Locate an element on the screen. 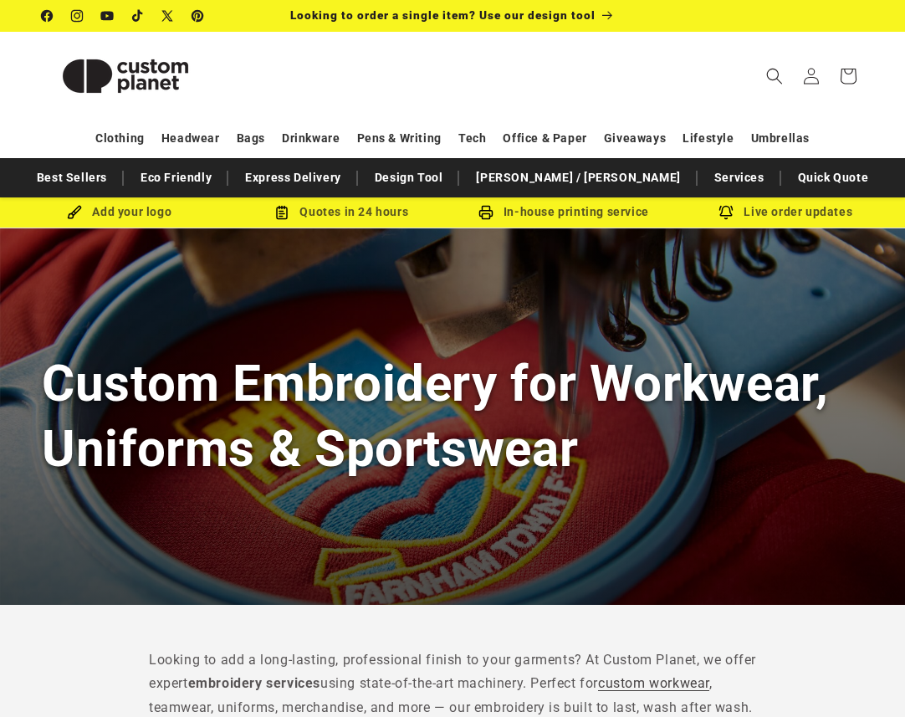  div: Quotes in 24 hours is located at coordinates (342, 212).